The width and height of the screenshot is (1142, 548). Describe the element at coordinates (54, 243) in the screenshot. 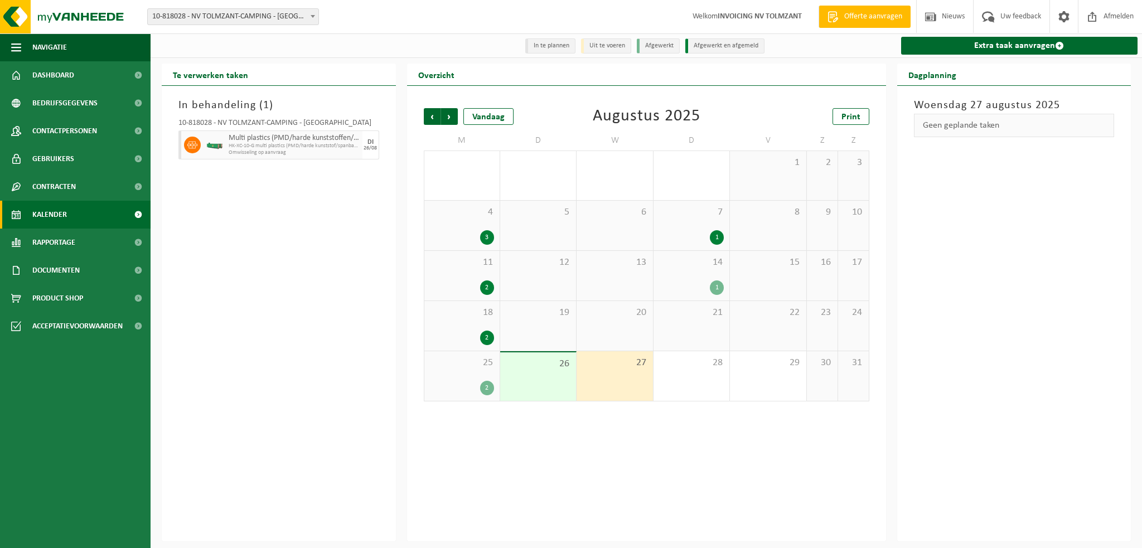

I see `span: Rapportage` at that location.